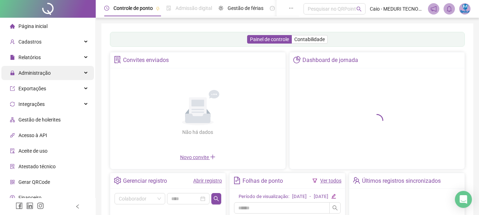 Image resolution: width=479 pixels, height=215 pixels. What do you see at coordinates (12, 42) in the screenshot?
I see `span: user-add` at bounding box center [12, 42].